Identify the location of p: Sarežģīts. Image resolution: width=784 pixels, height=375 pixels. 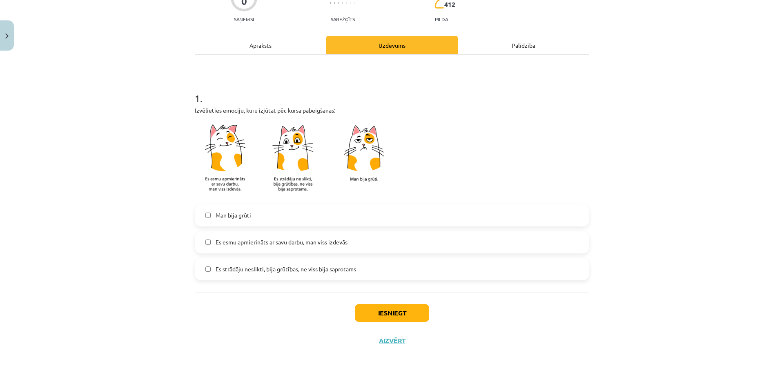
(343, 19).